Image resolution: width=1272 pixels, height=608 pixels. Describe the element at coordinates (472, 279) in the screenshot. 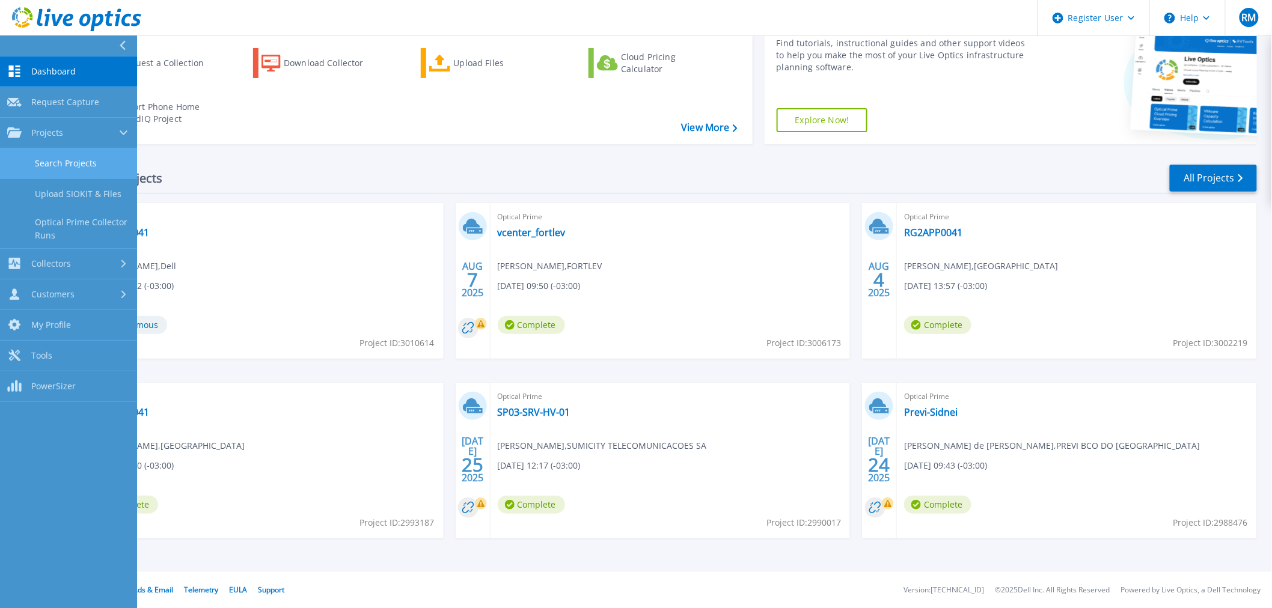

I see `span: 7` at that location.